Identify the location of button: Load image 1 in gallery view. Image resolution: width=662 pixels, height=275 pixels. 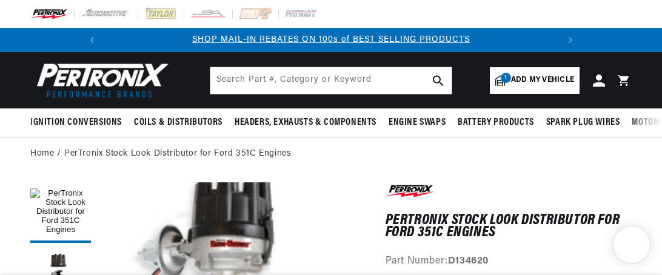
(61, 213).